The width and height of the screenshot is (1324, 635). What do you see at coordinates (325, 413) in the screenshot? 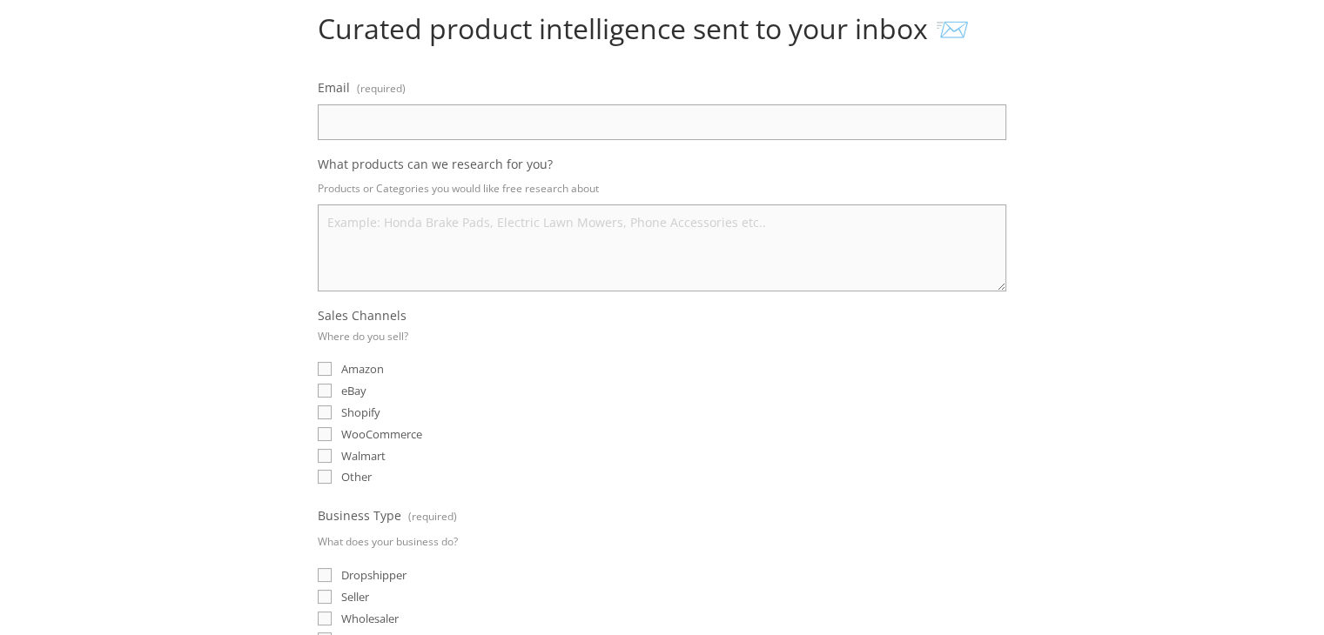
I see `input: Shopify` at bounding box center [325, 413].